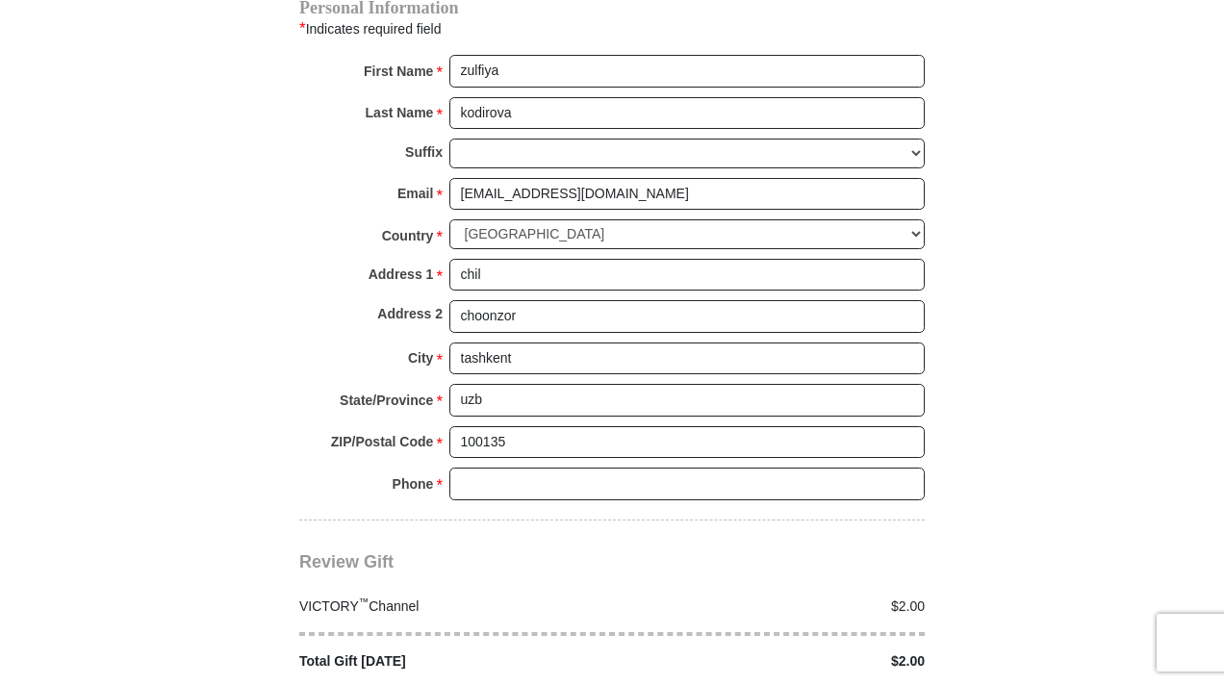 This screenshot has width=1224, height=685. What do you see at coordinates (421, 358) in the screenshot?
I see `strong: City` at bounding box center [421, 358].